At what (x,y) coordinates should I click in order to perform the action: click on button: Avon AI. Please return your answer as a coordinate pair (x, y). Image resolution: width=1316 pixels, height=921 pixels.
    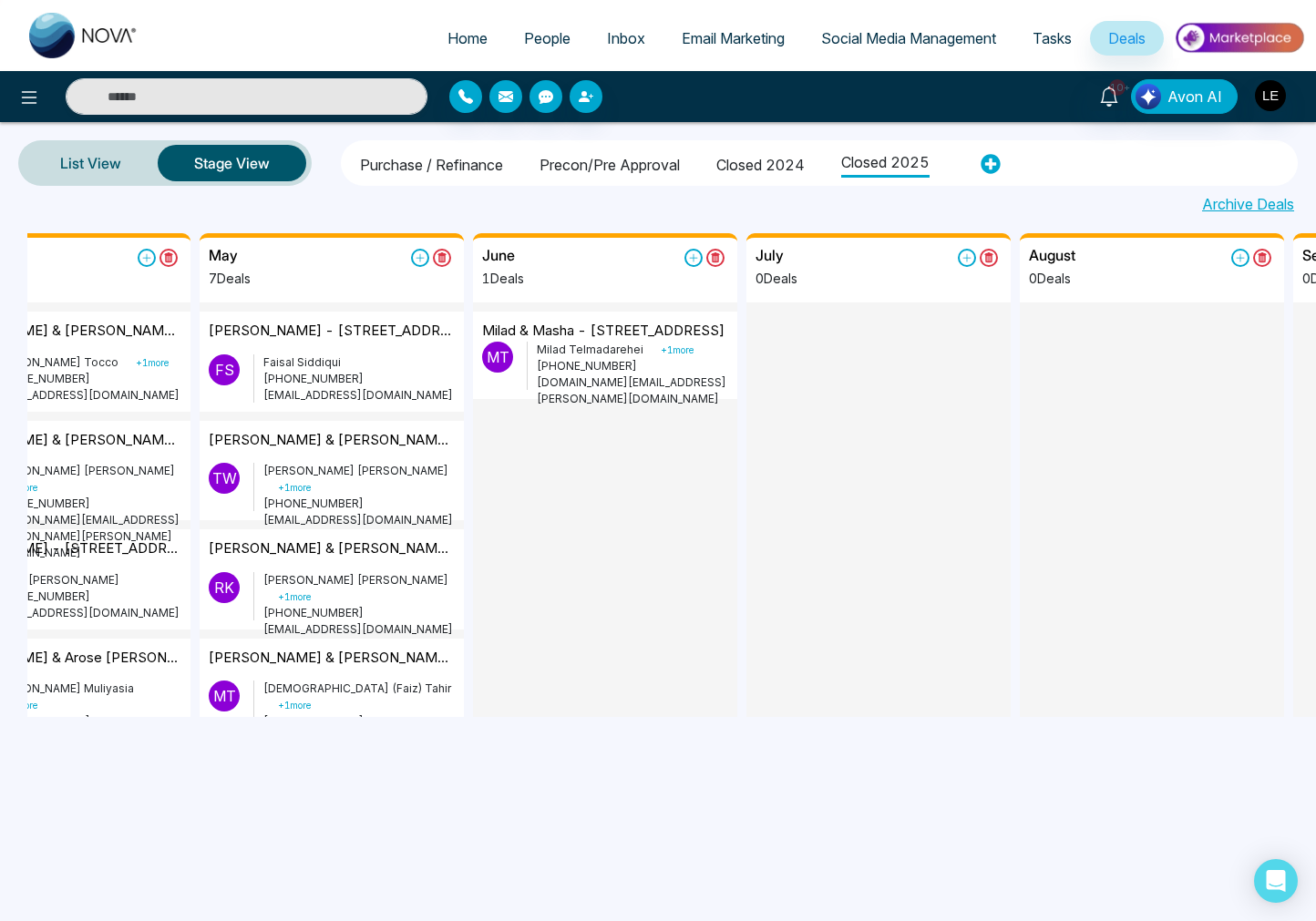
    Looking at the image, I should click on (1184, 97).